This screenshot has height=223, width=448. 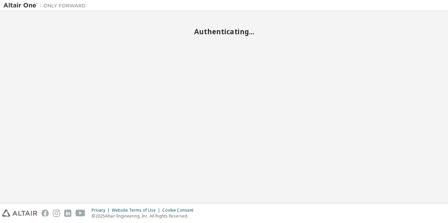 I want to click on img: altair_logo.svg, so click(x=20, y=213).